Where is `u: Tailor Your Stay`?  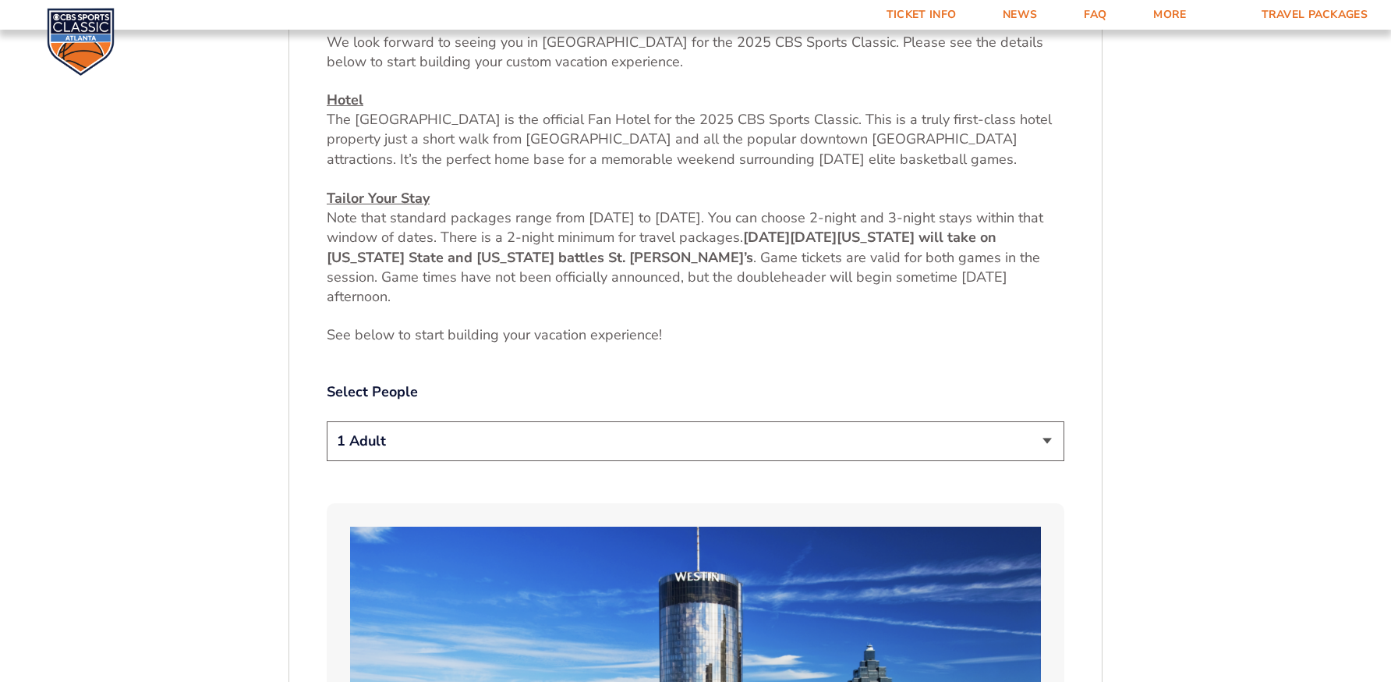 u: Tailor Your Stay is located at coordinates (378, 198).